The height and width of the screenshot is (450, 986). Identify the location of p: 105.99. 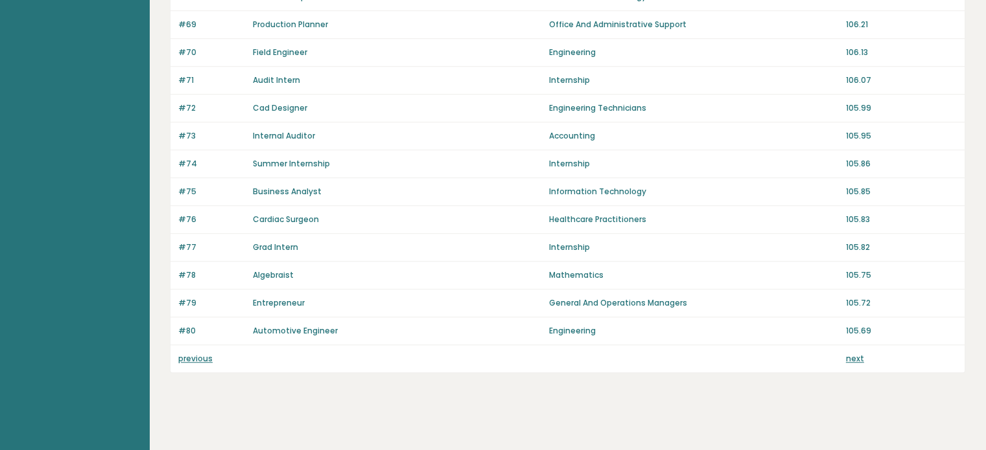
(901, 108).